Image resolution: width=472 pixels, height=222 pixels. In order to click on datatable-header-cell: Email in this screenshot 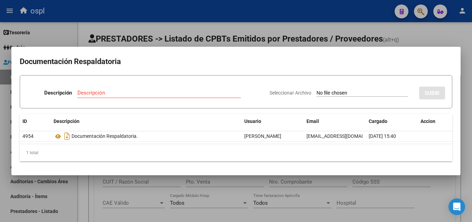, I will do `click(335, 121)`.